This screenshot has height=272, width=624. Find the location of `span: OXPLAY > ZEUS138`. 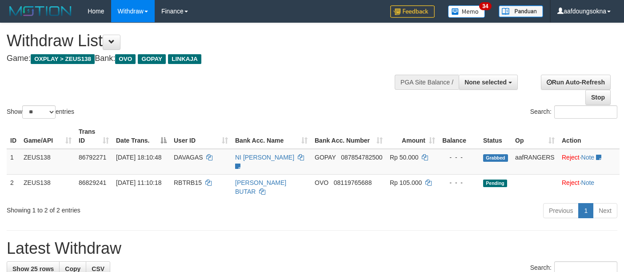

span: OXPLAY > ZEUS138 is located at coordinates (63, 59).